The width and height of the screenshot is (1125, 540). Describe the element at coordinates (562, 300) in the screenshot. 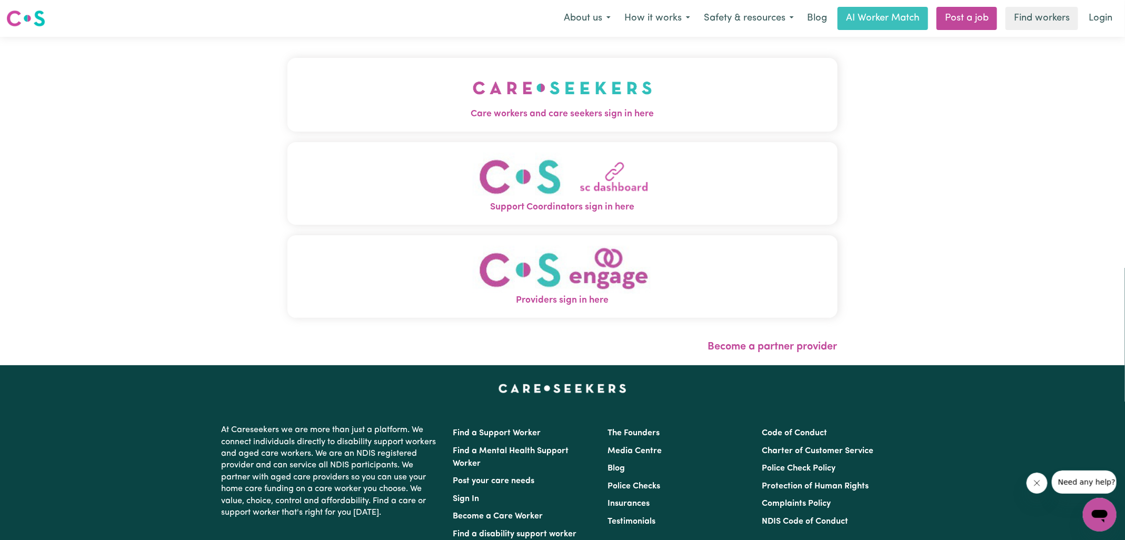

I see `span: Providers sign in here` at that location.